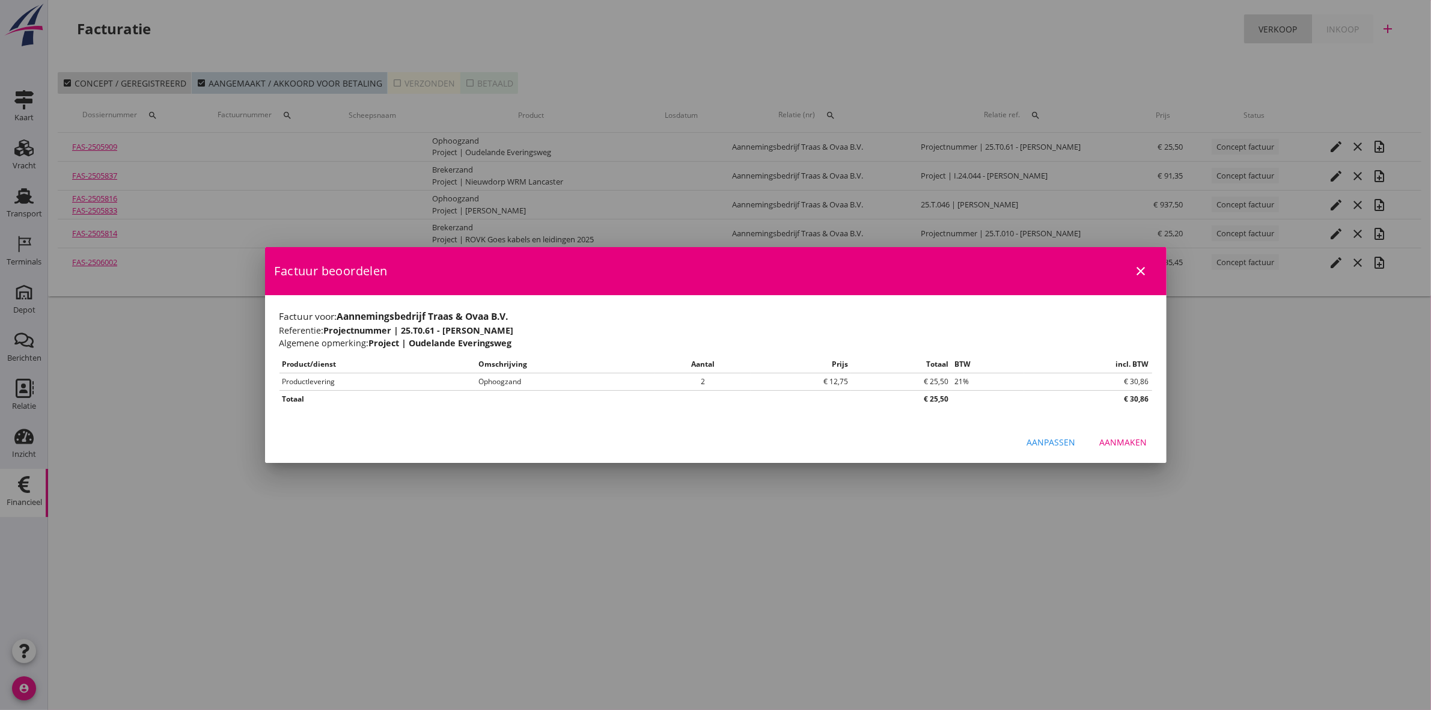  Describe the element at coordinates (1052, 399) in the screenshot. I see `th: € 30,86` at that location.